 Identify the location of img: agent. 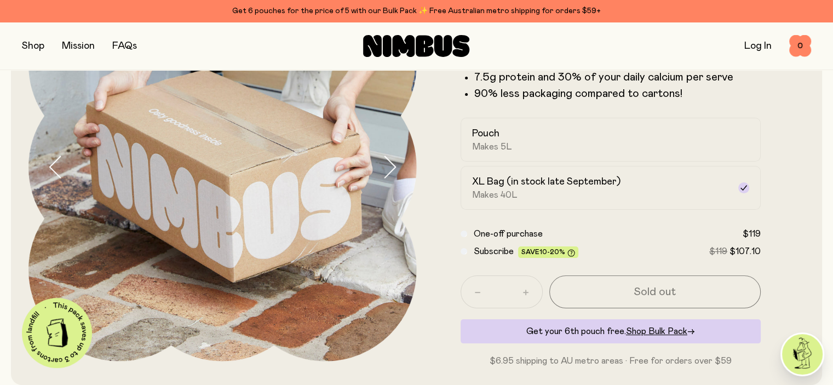
(802, 354).